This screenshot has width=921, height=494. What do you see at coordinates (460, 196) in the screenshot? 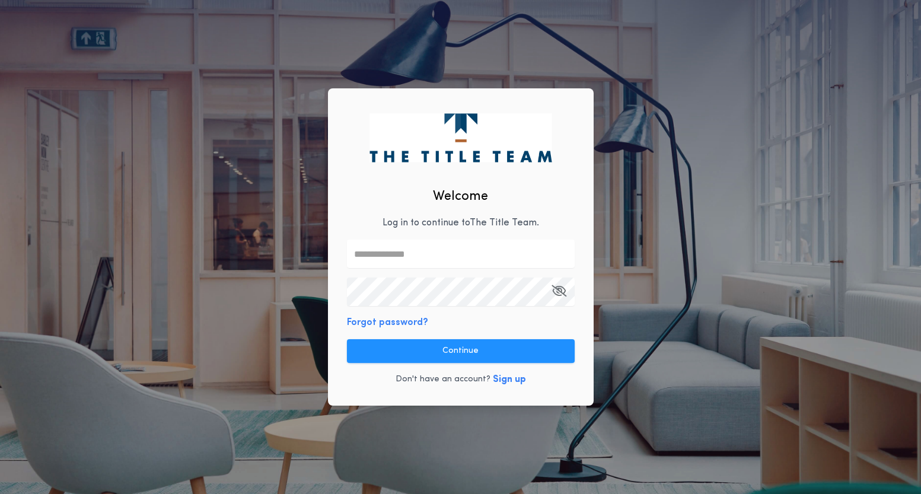
I see `h2: Welcome` at bounding box center [460, 196].